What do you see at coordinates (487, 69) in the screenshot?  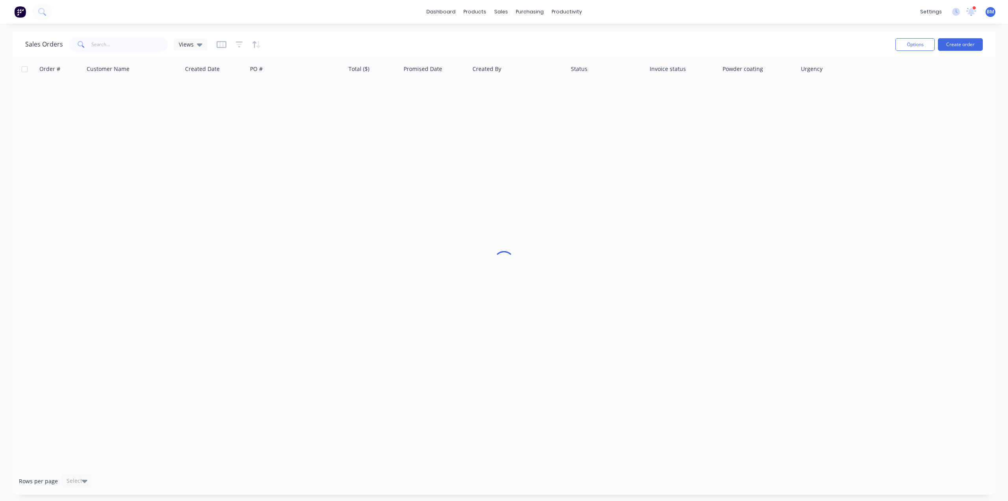 I see `div: Created By` at bounding box center [487, 69].